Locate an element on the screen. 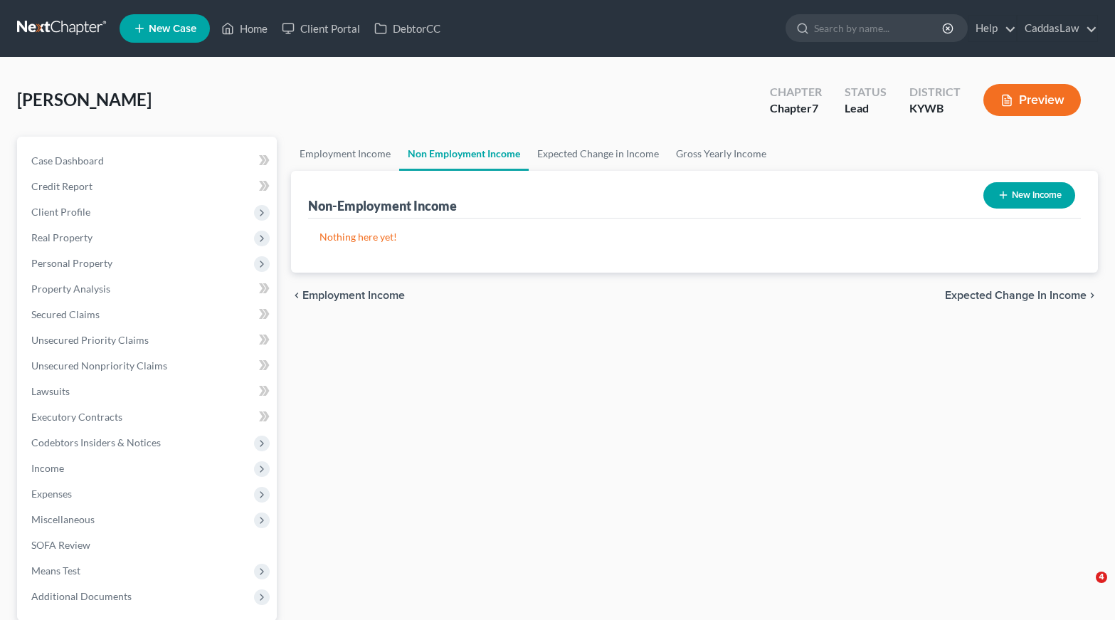 The image size is (1115, 620). a: Help is located at coordinates (992, 28).